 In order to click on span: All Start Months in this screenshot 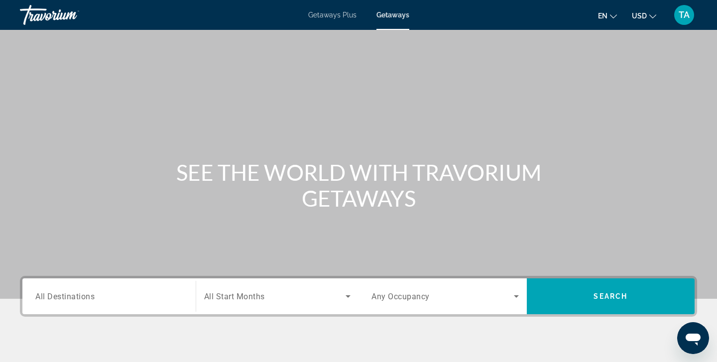, I will do `click(235, 296)`.